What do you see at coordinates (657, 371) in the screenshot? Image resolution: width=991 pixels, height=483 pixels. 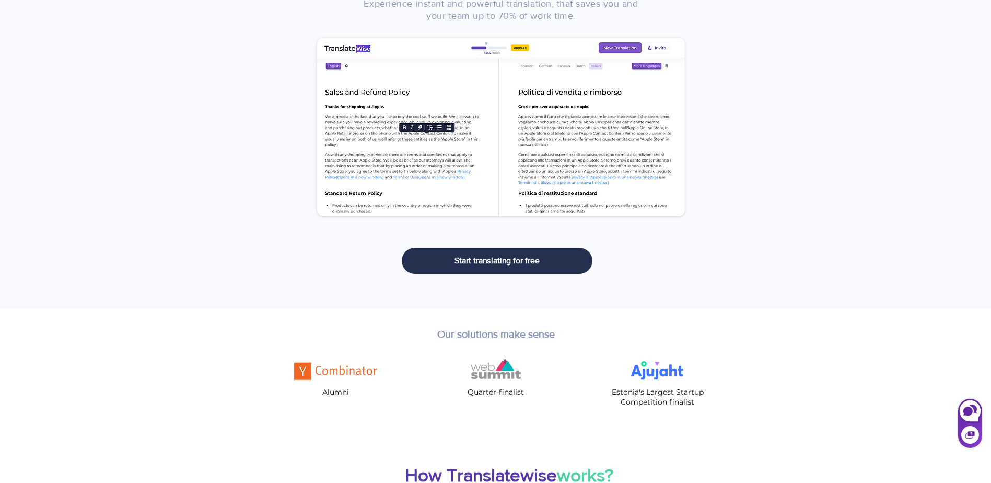 I see `img: ajujaht-2.png` at bounding box center [657, 371].